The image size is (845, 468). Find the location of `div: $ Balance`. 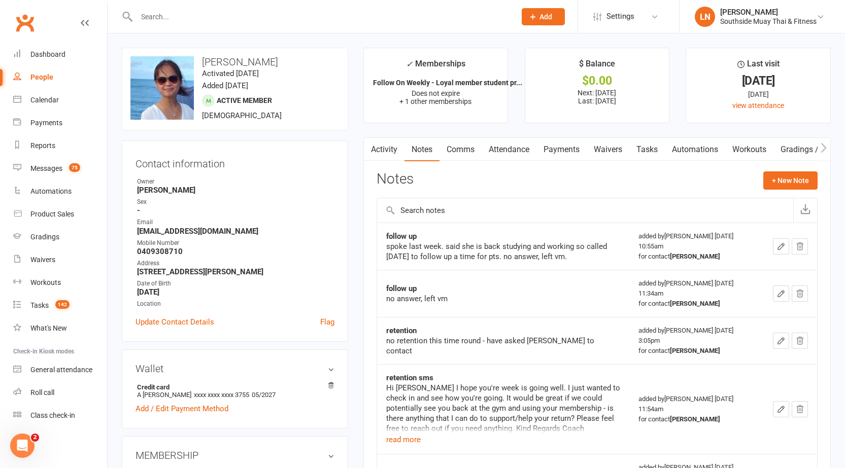

div: $ Balance is located at coordinates (597, 66).